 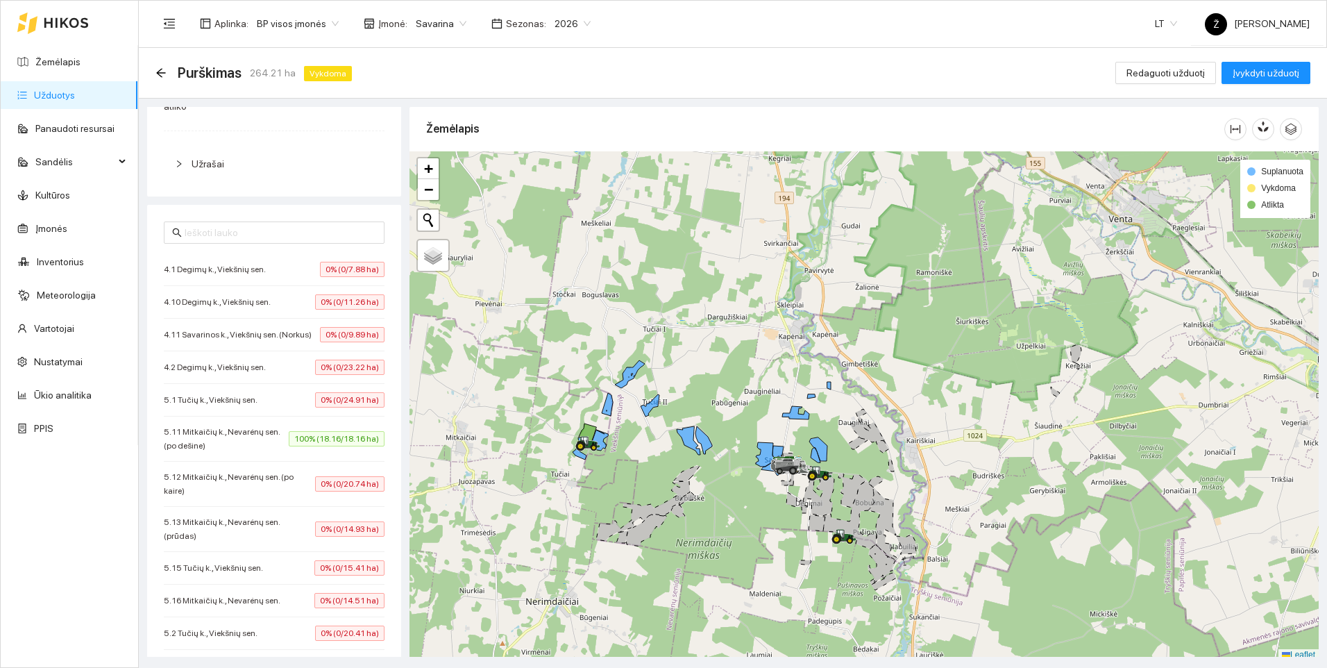 I want to click on a: Layers, so click(x=433, y=255).